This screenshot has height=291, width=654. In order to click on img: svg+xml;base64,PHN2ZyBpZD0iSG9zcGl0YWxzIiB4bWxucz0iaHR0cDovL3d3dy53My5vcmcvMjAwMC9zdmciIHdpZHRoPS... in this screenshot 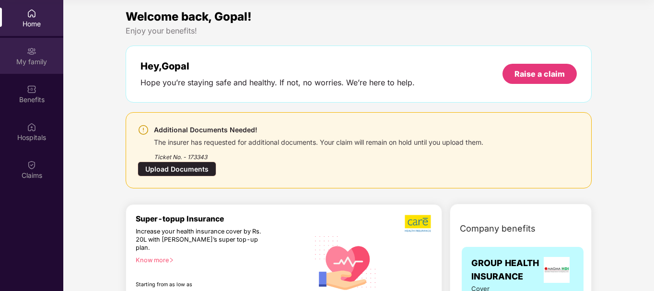, I will do `click(32, 127)`.